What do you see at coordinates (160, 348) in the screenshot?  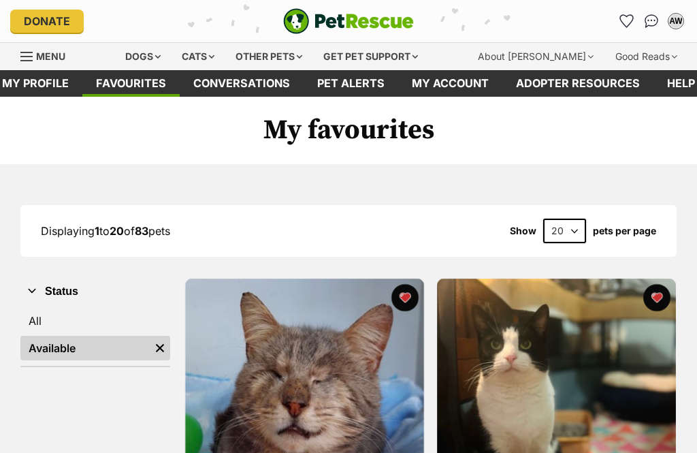 I see `a: Remove filter` at bounding box center [160, 348].